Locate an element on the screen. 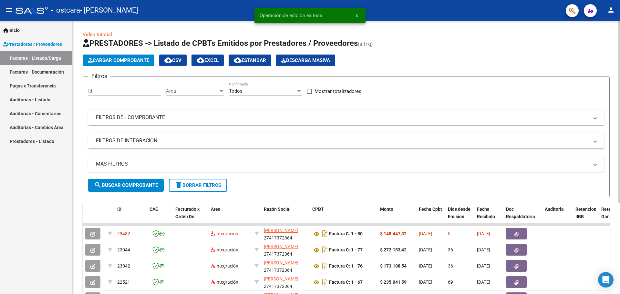  app-download-masive: Descarga masiva de comprobantes (adjuntos) is located at coordinates (305, 60).